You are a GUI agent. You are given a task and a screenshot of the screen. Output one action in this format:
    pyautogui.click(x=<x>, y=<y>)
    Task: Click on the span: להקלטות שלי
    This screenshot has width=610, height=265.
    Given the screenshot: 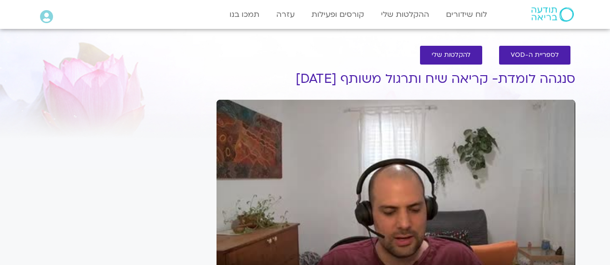 What is the action you would take?
    pyautogui.click(x=451, y=55)
    